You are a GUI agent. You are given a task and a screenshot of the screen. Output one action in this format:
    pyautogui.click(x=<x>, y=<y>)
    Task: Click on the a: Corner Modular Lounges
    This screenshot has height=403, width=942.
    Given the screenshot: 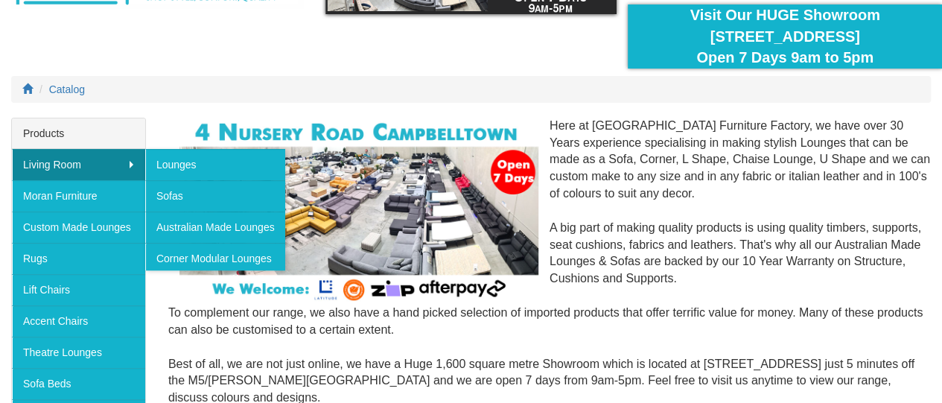 What is the action you would take?
    pyautogui.click(x=215, y=258)
    